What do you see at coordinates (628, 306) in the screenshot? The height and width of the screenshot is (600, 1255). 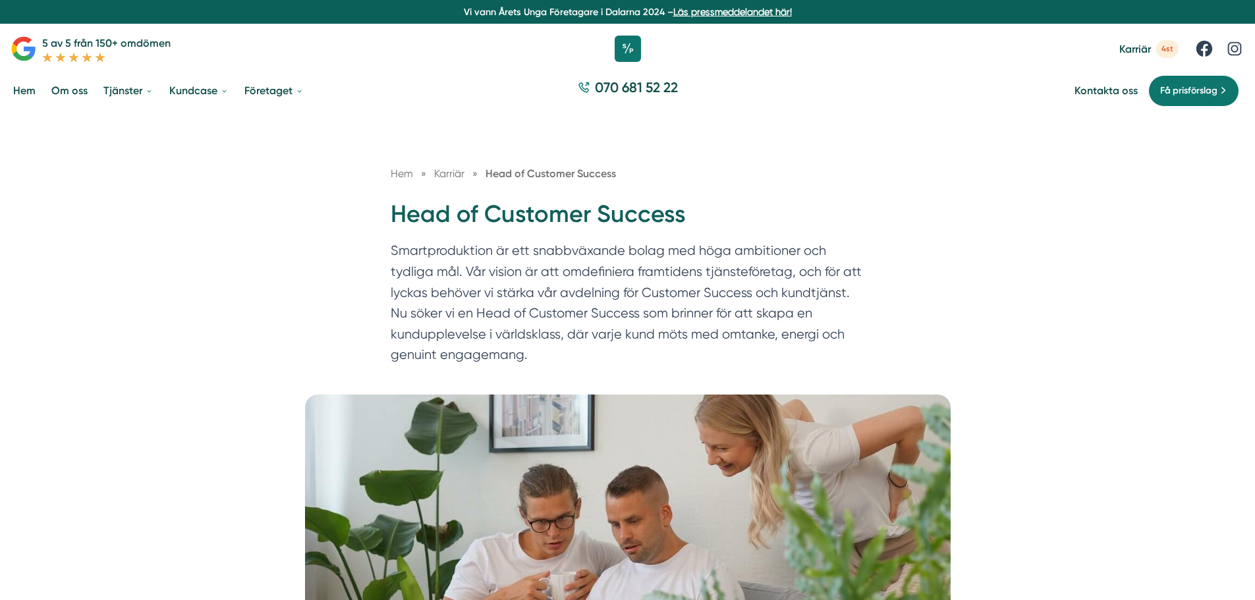 I see `p: Smartproduktion är ett snabbväxande bolag med höga ambitioner och tydliga mål. Vår vision är att ...` at bounding box center [628, 306].